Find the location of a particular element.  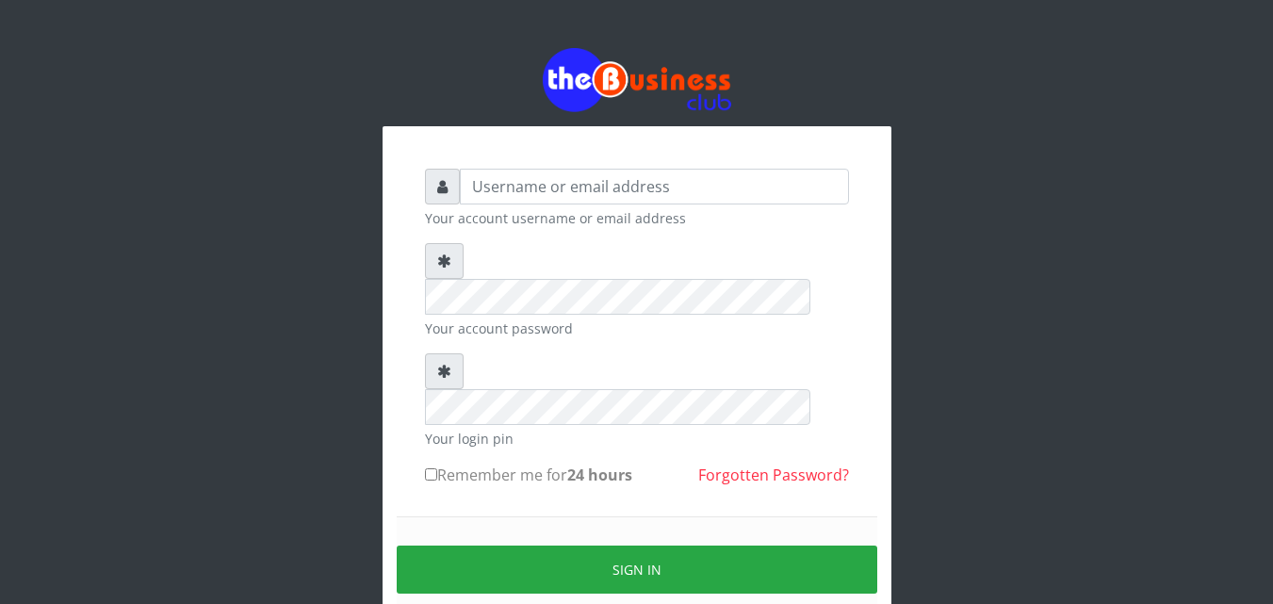

small: Your login pin is located at coordinates (637, 438).